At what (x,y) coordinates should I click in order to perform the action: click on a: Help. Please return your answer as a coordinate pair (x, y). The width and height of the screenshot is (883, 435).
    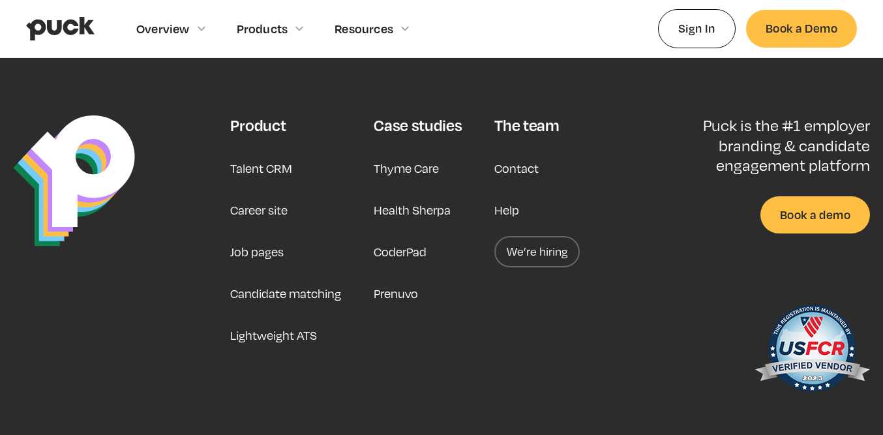
    Looking at the image, I should click on (507, 210).